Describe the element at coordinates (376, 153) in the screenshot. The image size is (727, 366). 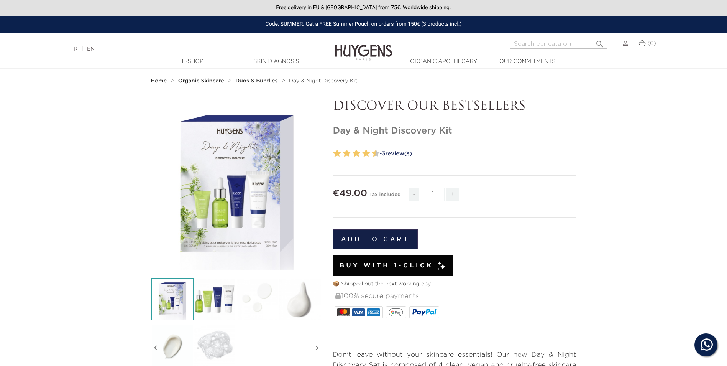
I see `label: 10` at that location.